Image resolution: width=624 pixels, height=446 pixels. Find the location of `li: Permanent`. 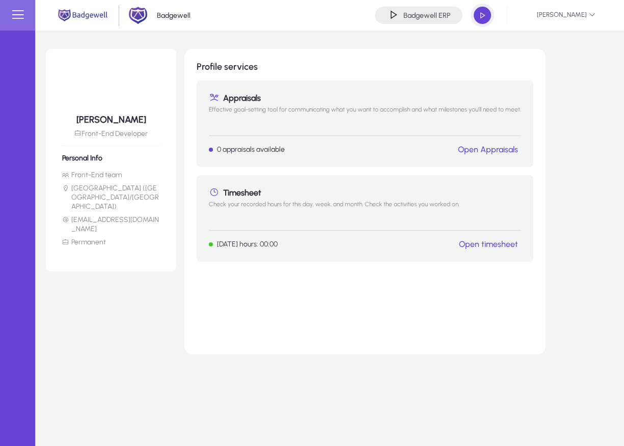

li: Permanent is located at coordinates (111, 243).